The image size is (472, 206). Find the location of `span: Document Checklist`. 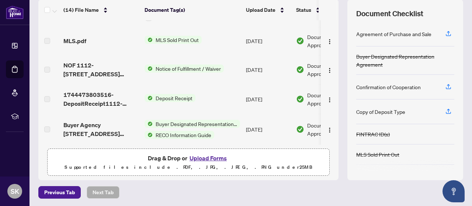

span: Document Checklist is located at coordinates (390, 14).